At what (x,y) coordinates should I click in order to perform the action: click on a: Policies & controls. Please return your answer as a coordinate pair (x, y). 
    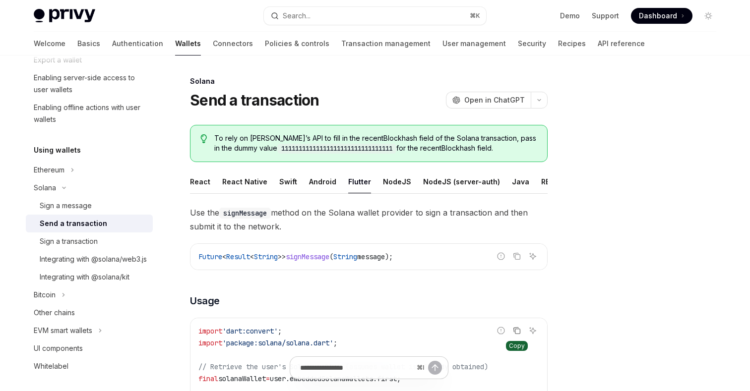
    Looking at the image, I should click on (297, 44).